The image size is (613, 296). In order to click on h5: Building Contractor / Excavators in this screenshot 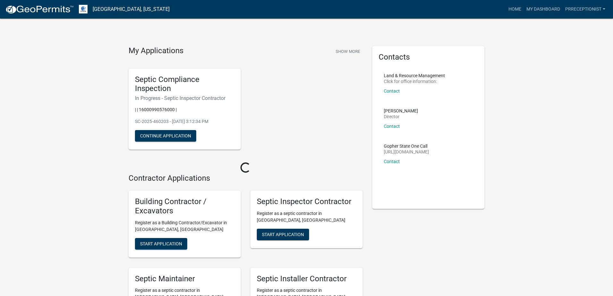, I will do `click(185, 207)`.